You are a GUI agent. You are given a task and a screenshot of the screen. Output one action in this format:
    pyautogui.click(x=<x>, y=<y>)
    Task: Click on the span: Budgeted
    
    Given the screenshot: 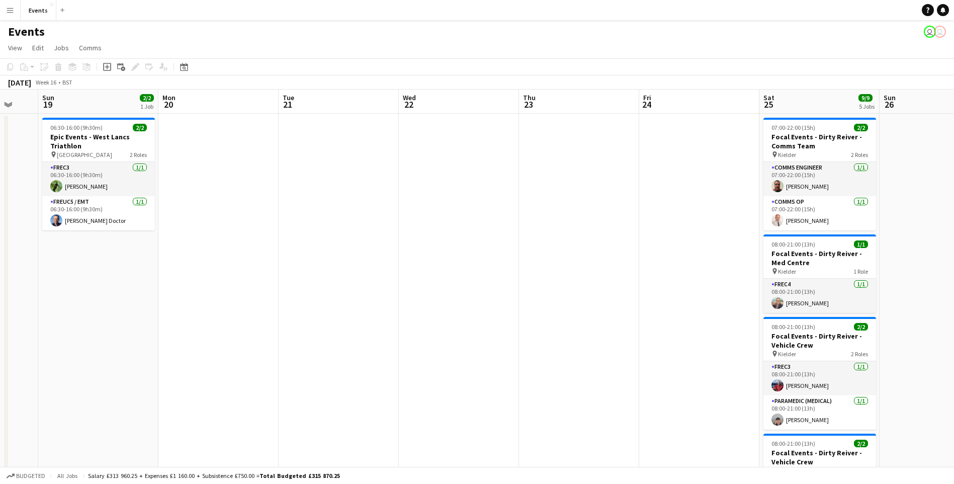 What is the action you would take?
    pyautogui.click(x=31, y=476)
    